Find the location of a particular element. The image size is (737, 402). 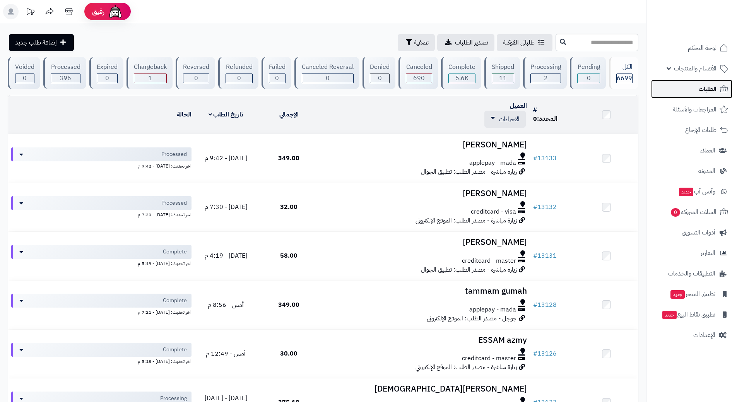

a: #13132 is located at coordinates (545, 207).